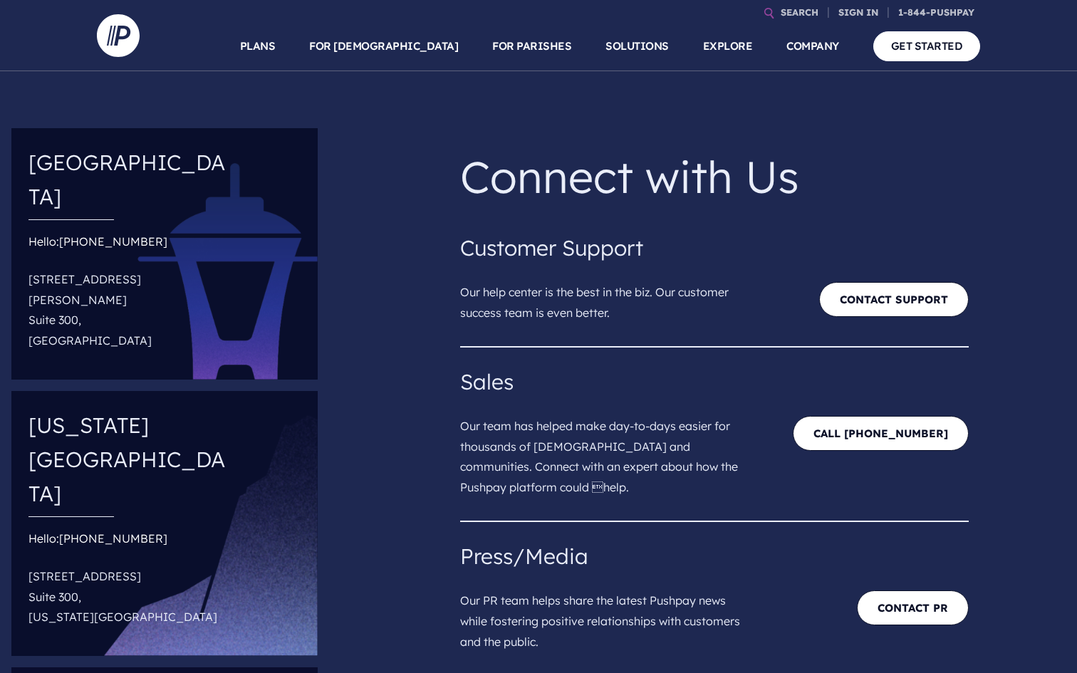 The width and height of the screenshot is (1077, 673). I want to click on a: Contact PR, so click(913, 608).